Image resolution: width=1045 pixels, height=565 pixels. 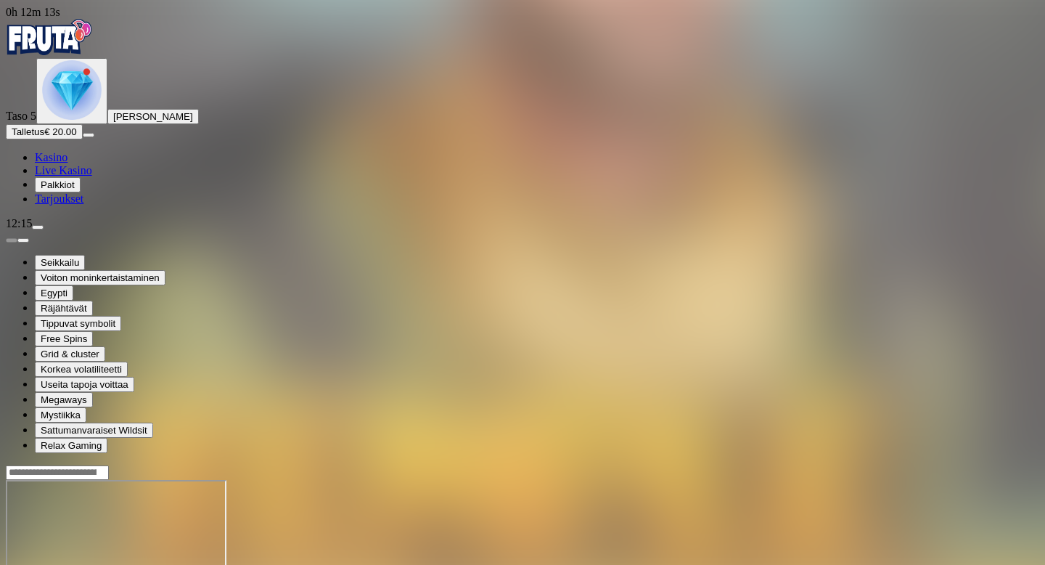 What do you see at coordinates (70, 353) in the screenshot?
I see `span: Grid & cluster` at bounding box center [70, 353].